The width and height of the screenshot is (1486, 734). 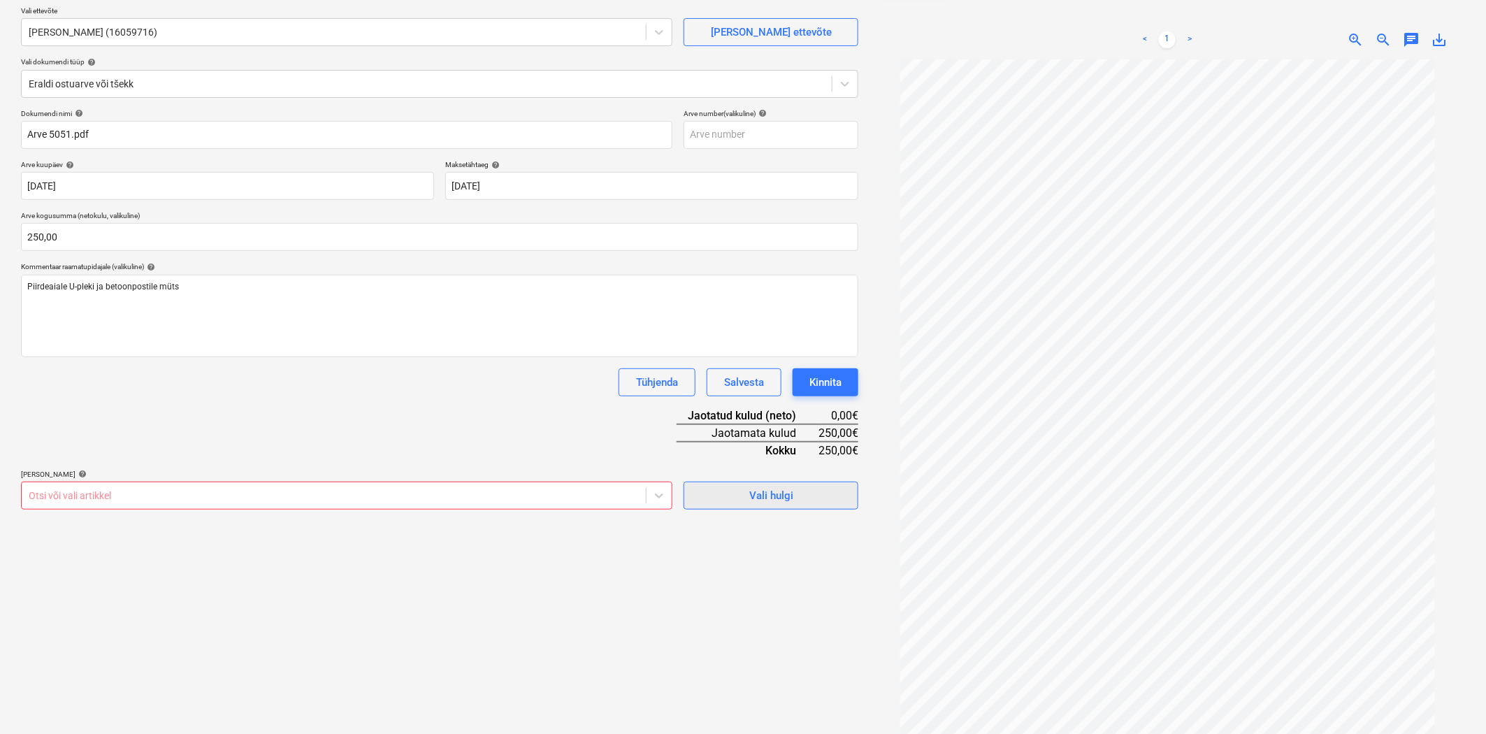 I want to click on div: Arve number (valikuline), so click(x=771, y=113).